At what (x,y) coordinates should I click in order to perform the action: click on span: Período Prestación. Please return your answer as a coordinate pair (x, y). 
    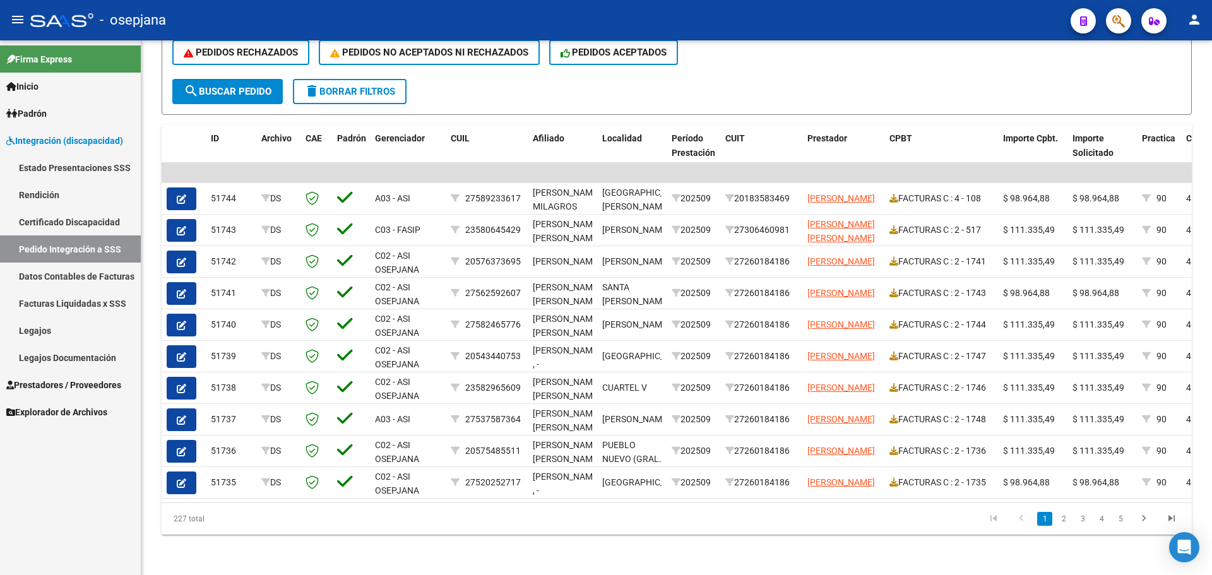
    Looking at the image, I should click on (693, 145).